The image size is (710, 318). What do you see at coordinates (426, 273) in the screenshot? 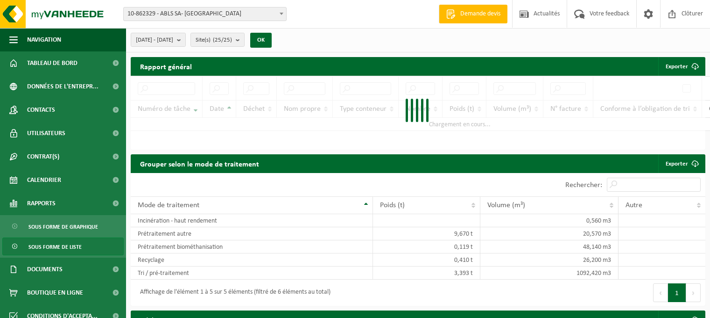
I see `td: 3,393 t` at bounding box center [426, 273].